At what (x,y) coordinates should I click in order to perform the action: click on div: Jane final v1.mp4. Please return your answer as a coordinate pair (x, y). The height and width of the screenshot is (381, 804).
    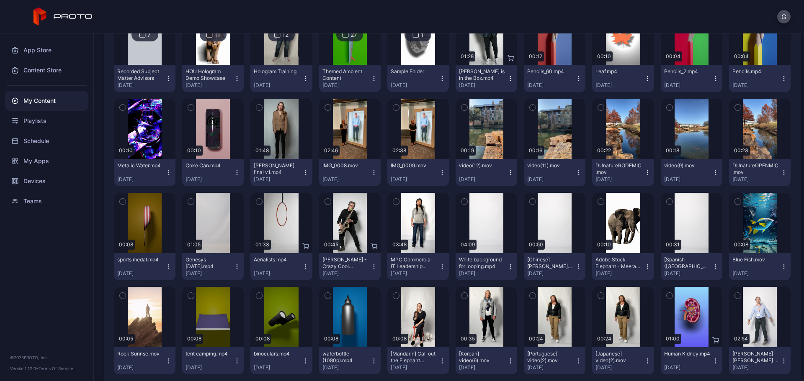
    Looking at the image, I should click on (277, 169).